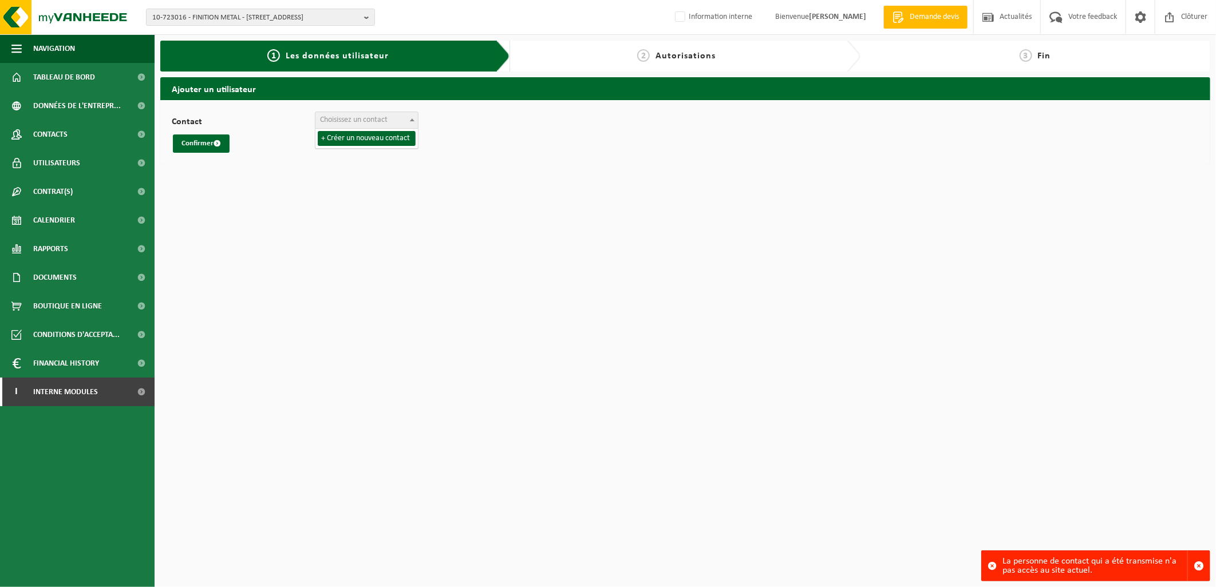  Describe the element at coordinates (354, 120) in the screenshot. I see `span: Choisissez un contact` at that location.